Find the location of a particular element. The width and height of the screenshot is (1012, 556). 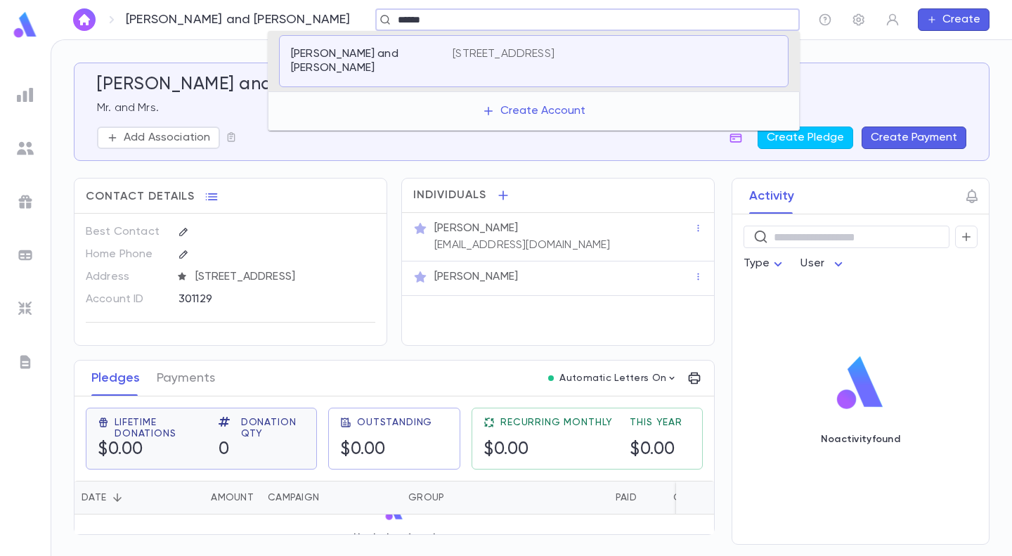

button: Activity is located at coordinates (771, 196).